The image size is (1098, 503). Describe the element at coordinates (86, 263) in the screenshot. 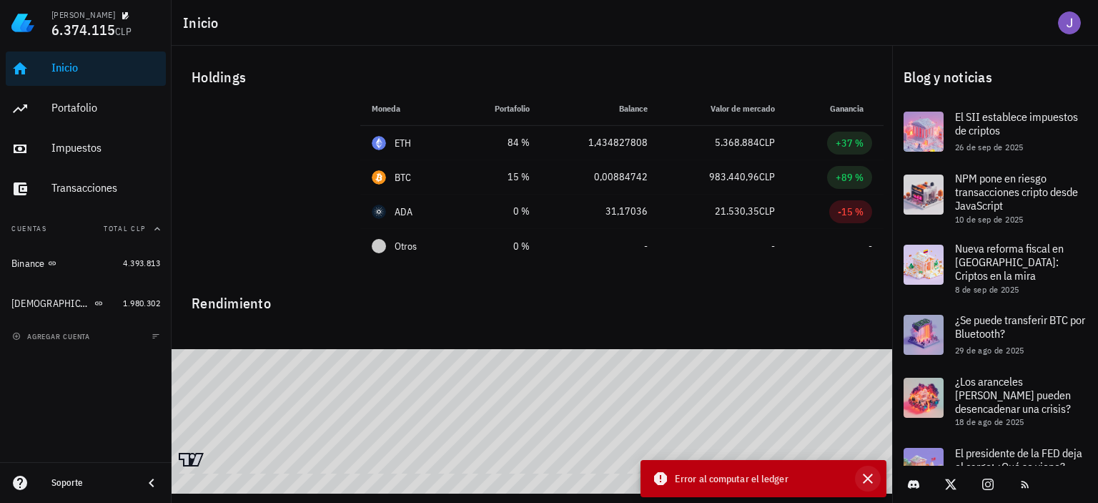

I see `a: Binance 4.393.813` at that location.